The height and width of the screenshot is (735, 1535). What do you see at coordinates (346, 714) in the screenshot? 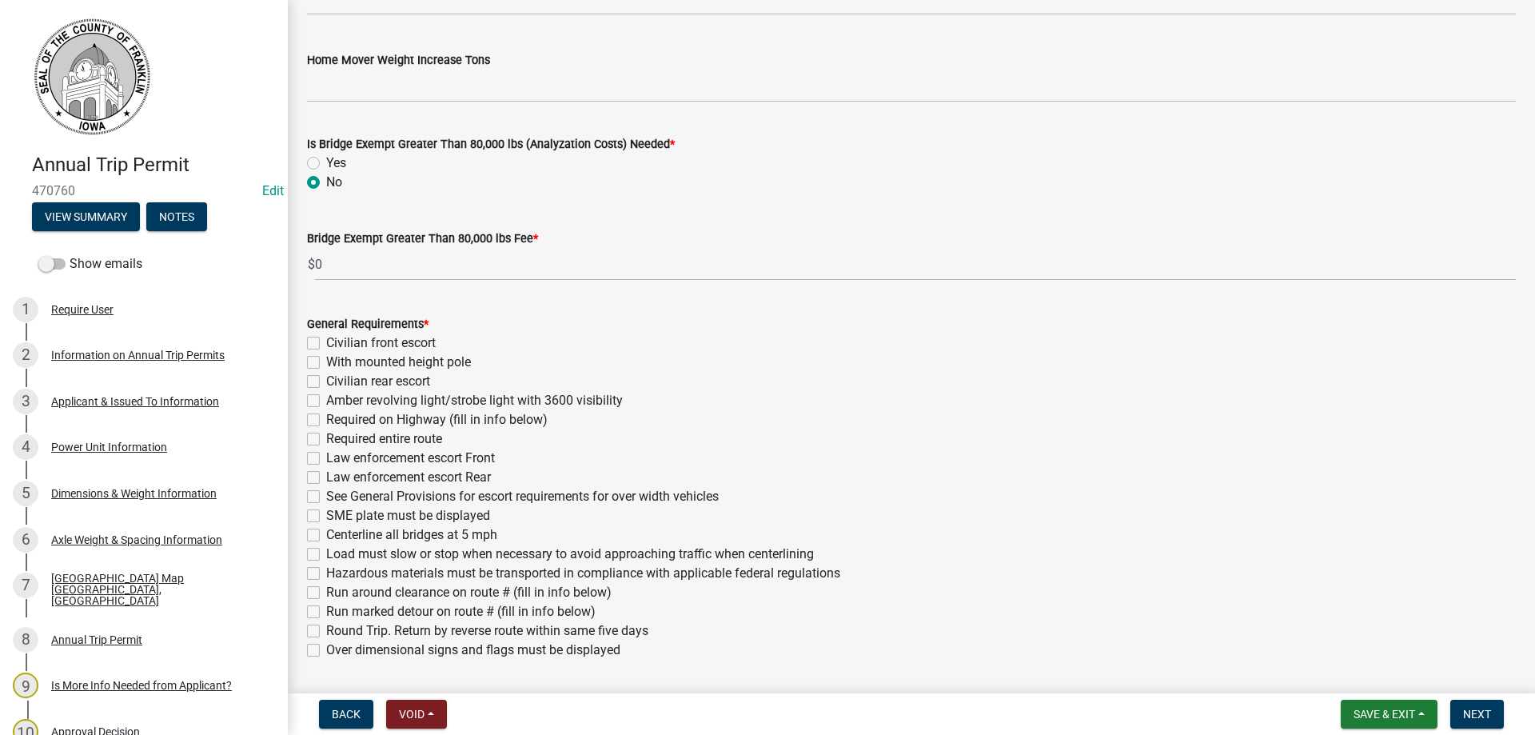
I see `button: Back` at bounding box center [346, 714].